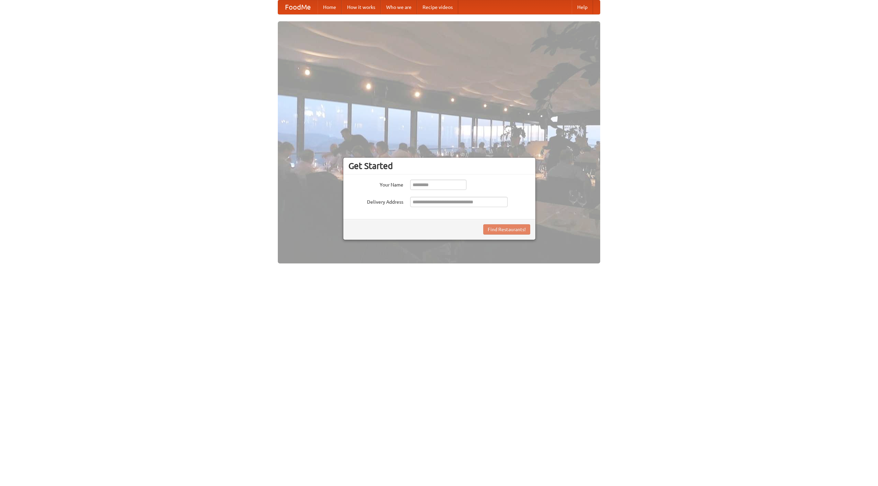 The image size is (878, 486). I want to click on button: Find Restaurants!, so click(507, 229).